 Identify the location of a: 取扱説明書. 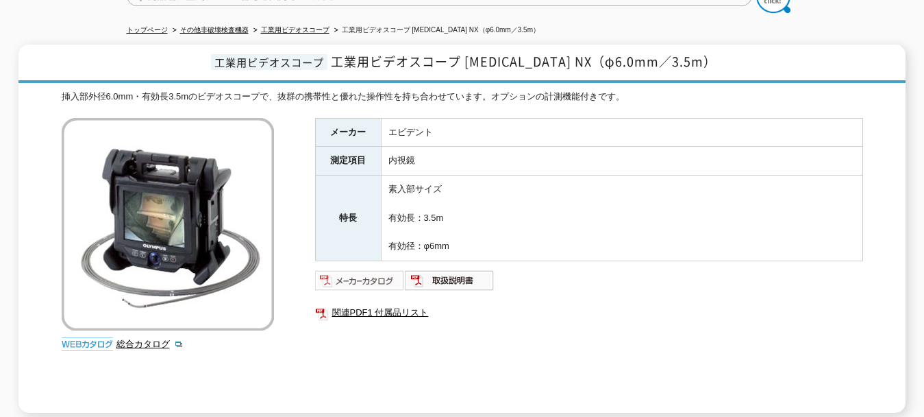
(450, 283).